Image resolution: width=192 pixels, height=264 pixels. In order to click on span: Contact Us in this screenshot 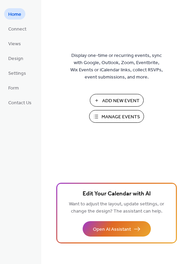, I will do `click(20, 103)`.